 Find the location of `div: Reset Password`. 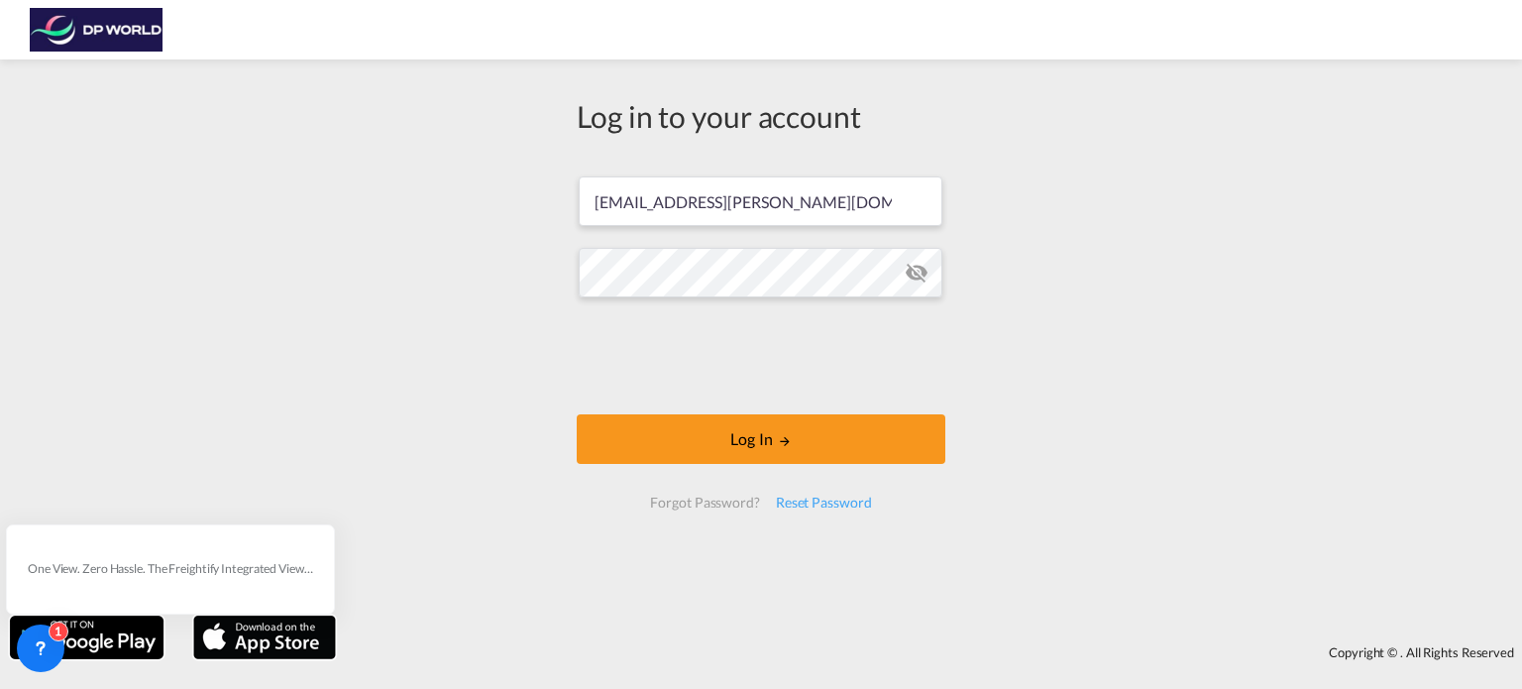

div: Reset Password is located at coordinates (824, 502).